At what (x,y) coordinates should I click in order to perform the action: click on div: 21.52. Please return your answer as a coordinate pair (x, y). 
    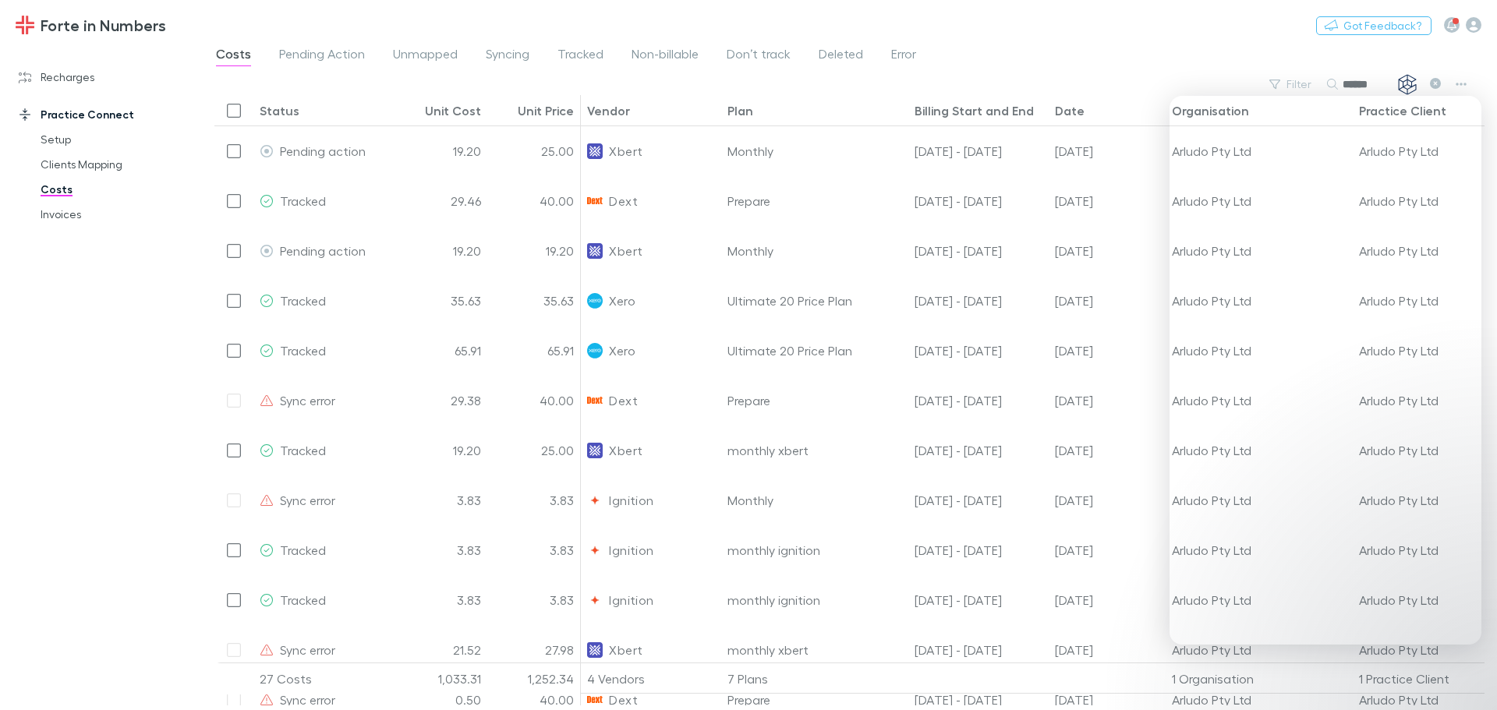
    Looking at the image, I should click on (441, 650).